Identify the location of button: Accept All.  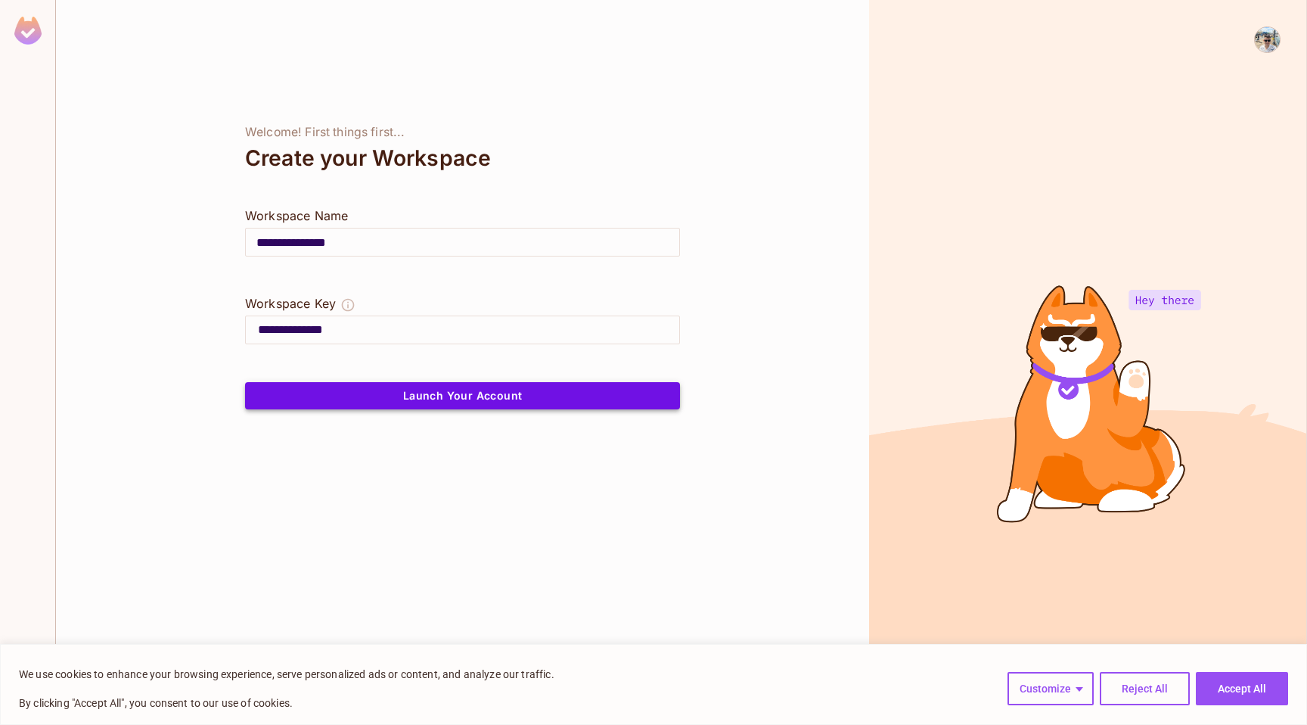
(1242, 688).